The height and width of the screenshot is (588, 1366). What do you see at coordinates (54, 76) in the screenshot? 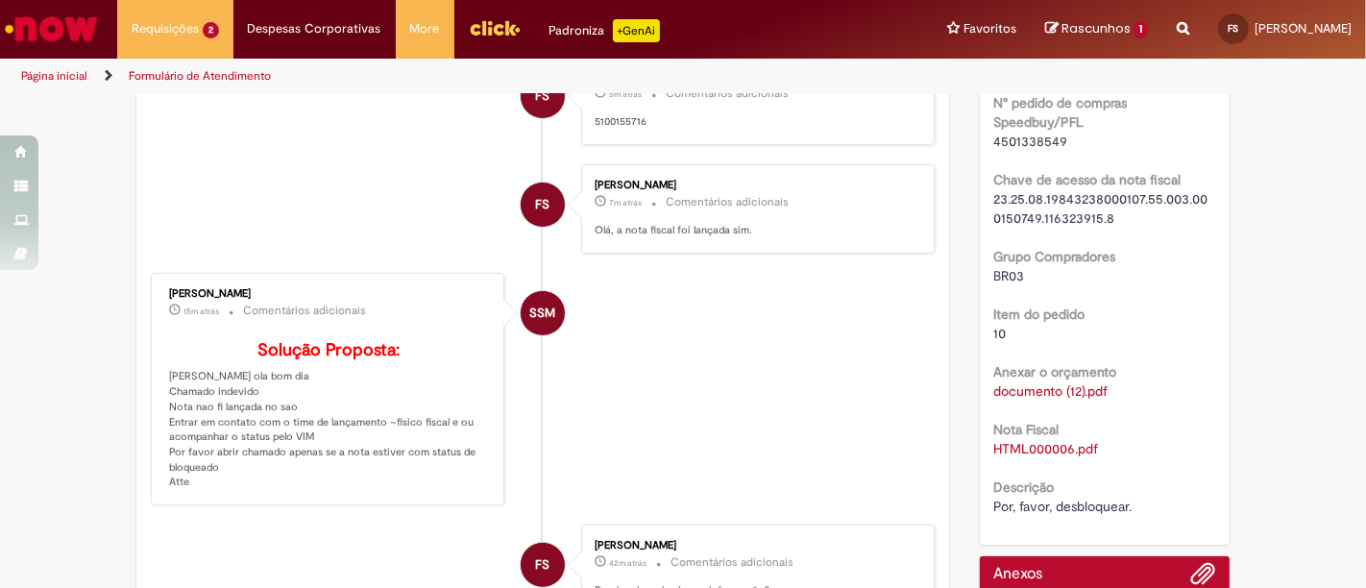
I see `a: Página inicial` at bounding box center [54, 76].